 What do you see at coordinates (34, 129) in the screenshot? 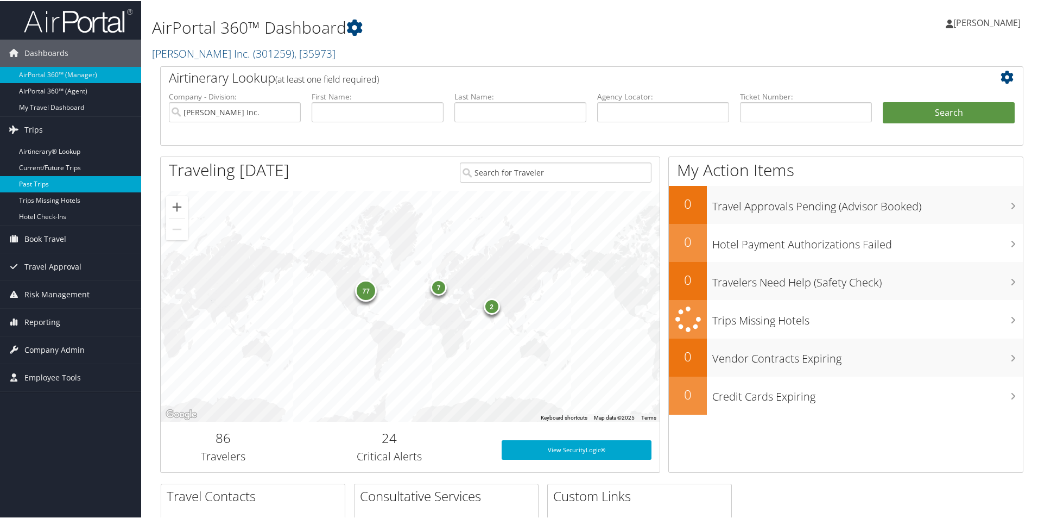
I see `span: Trips` at bounding box center [34, 129].